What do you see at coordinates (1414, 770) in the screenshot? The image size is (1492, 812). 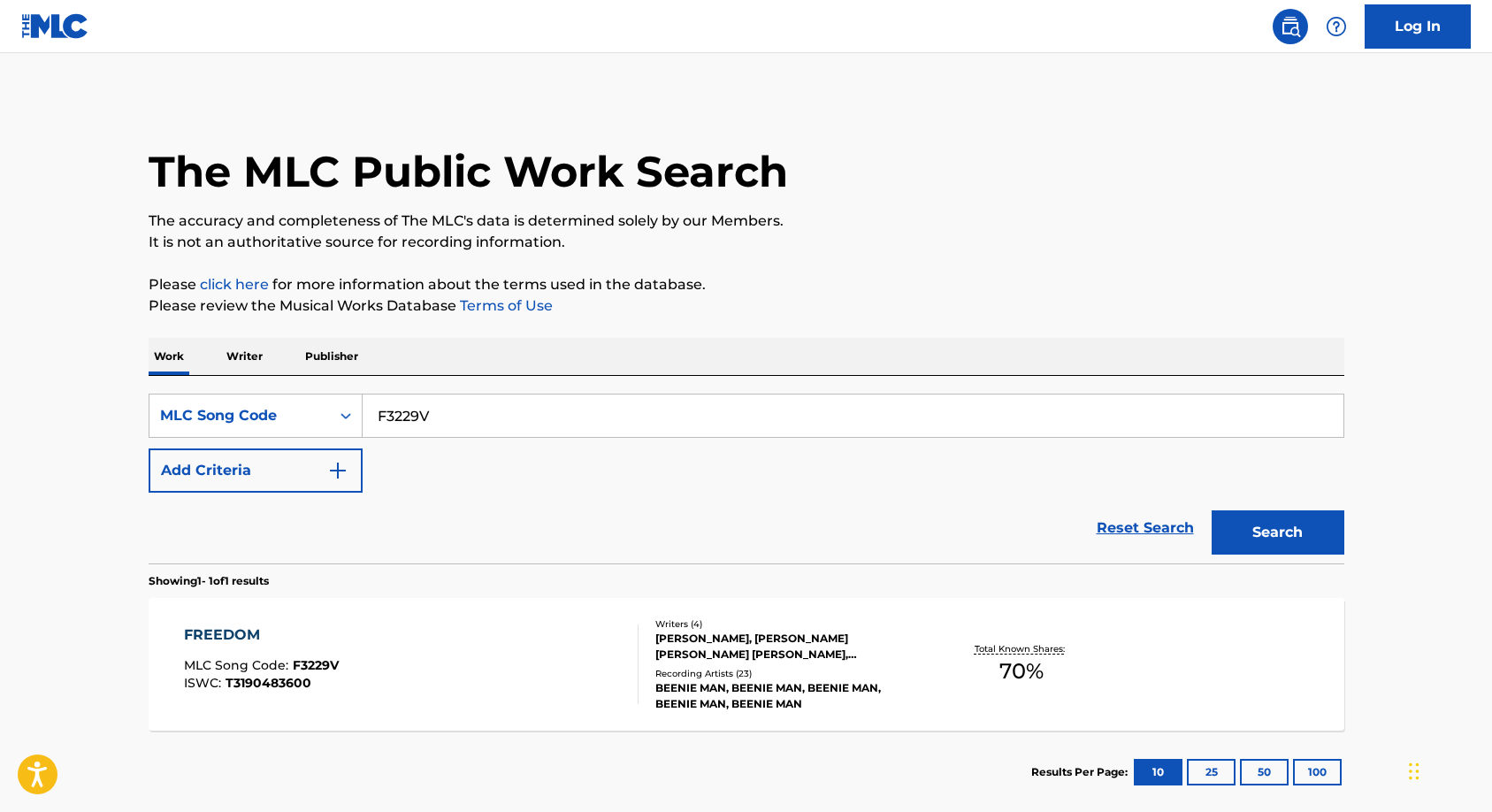 I see `div: Drag` at bounding box center [1414, 770].